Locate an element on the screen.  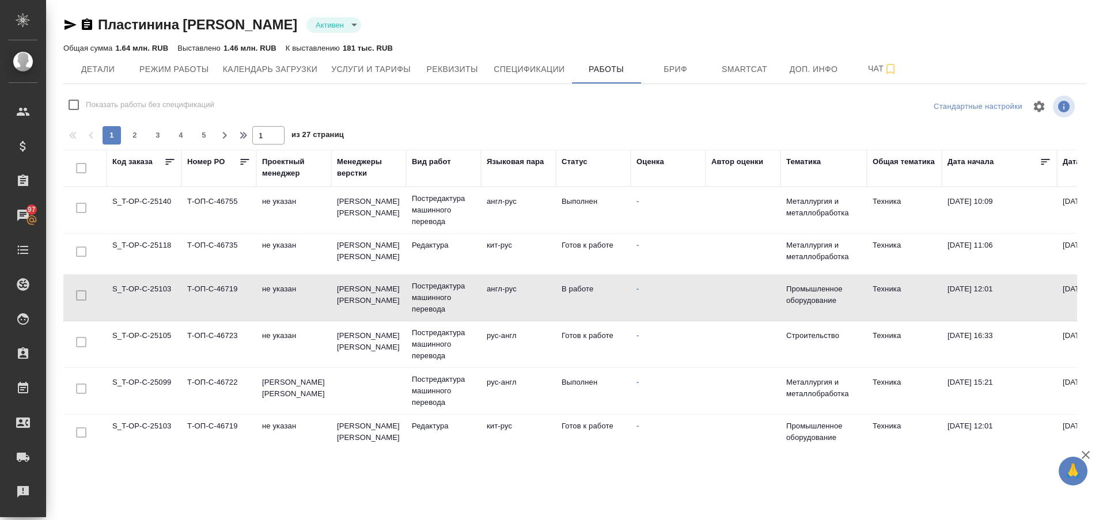
button: 3 is located at coordinates (158, 135).